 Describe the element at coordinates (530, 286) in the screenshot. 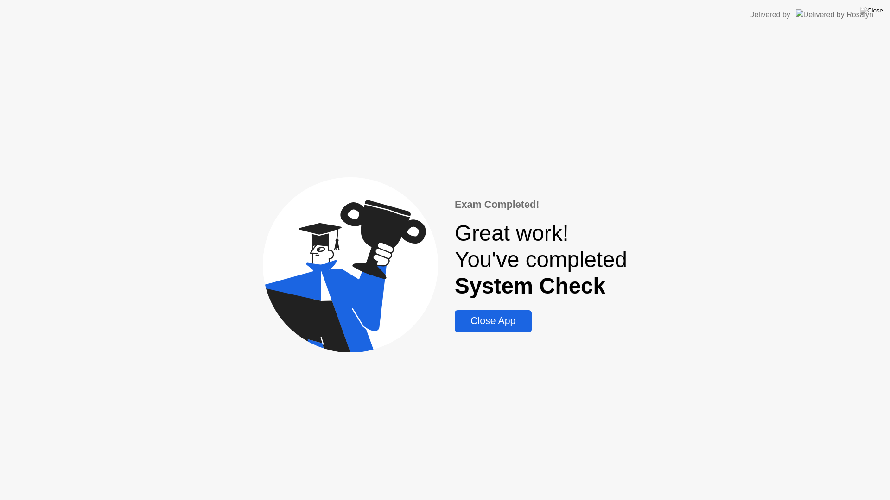

I see `b: System Check` at that location.